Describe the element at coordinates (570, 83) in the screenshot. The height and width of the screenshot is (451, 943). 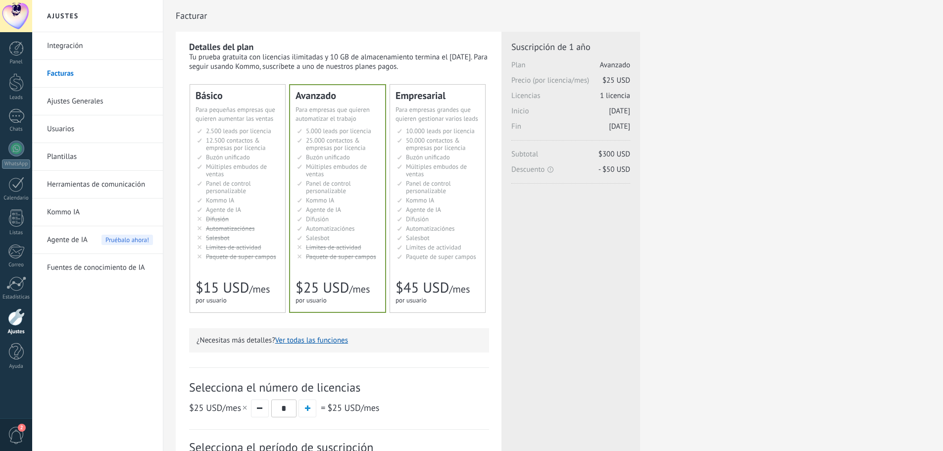
I see `span: Precio (por licencia/mes)` at that location.